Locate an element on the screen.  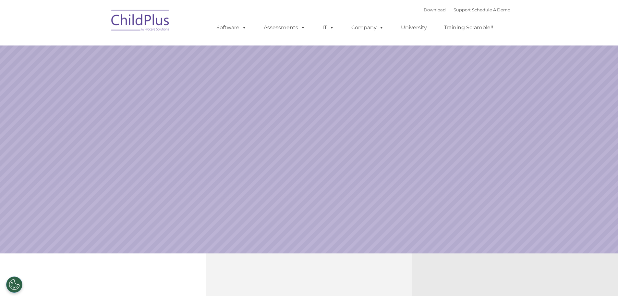
button: Cookies Settings is located at coordinates (14, 284).